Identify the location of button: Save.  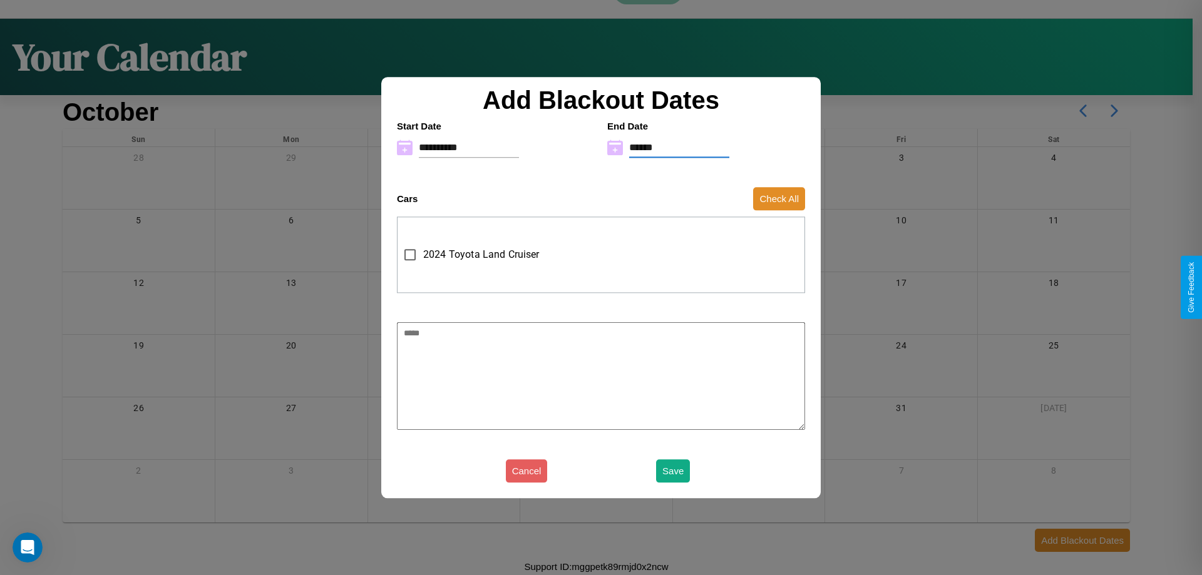
(673, 471).